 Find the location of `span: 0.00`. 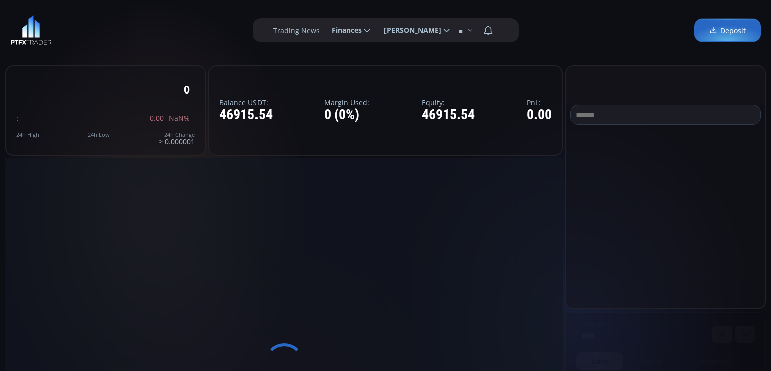

span: 0.00 is located at coordinates (157, 118).